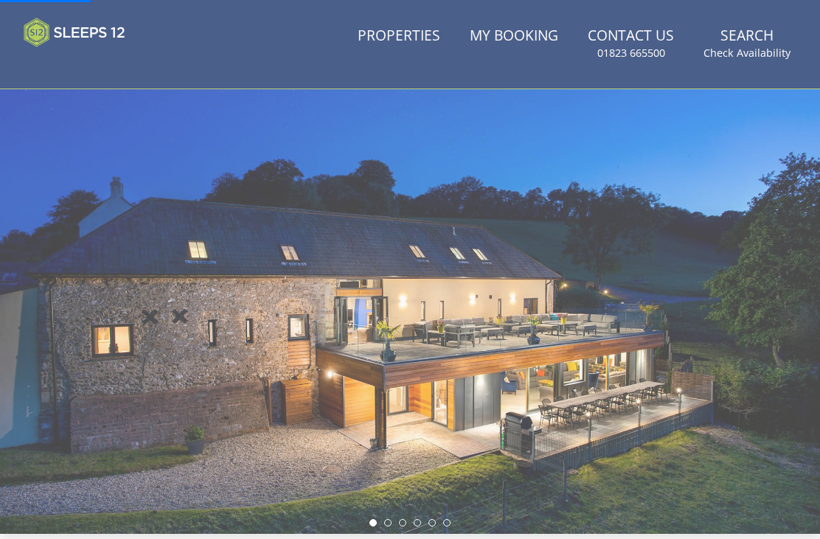 This screenshot has height=539, width=820. Describe the element at coordinates (514, 36) in the screenshot. I see `a: My Booking` at that location.